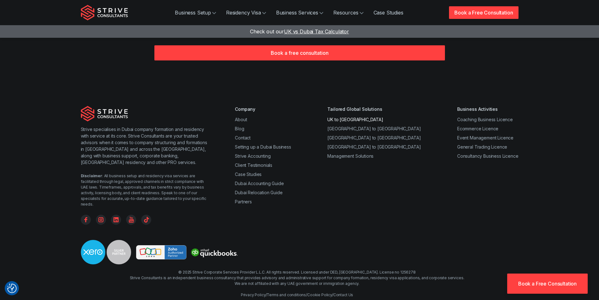 This screenshot has height=300, width=599. Describe the element at coordinates (485, 137) in the screenshot. I see `a: Event Management Licence` at that location.